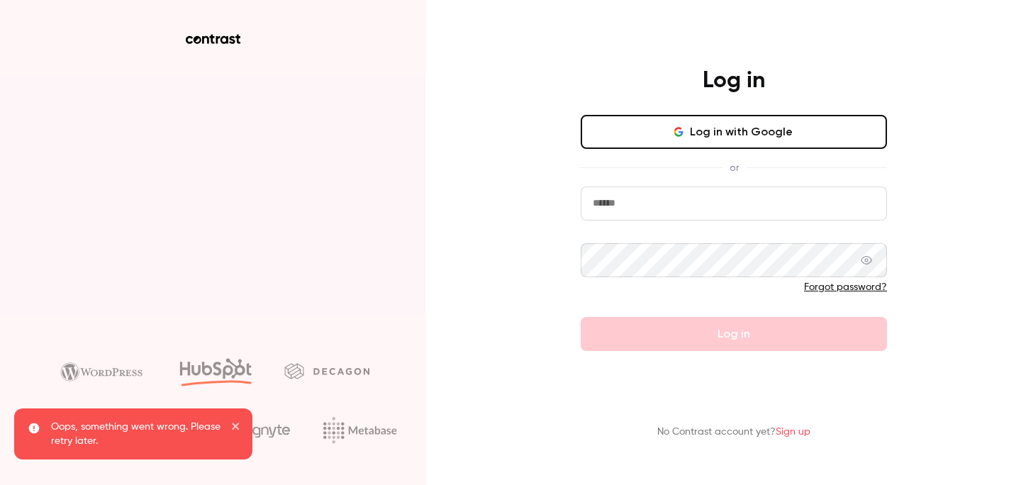  What do you see at coordinates (734, 167) in the screenshot?
I see `span: or` at bounding box center [734, 167].